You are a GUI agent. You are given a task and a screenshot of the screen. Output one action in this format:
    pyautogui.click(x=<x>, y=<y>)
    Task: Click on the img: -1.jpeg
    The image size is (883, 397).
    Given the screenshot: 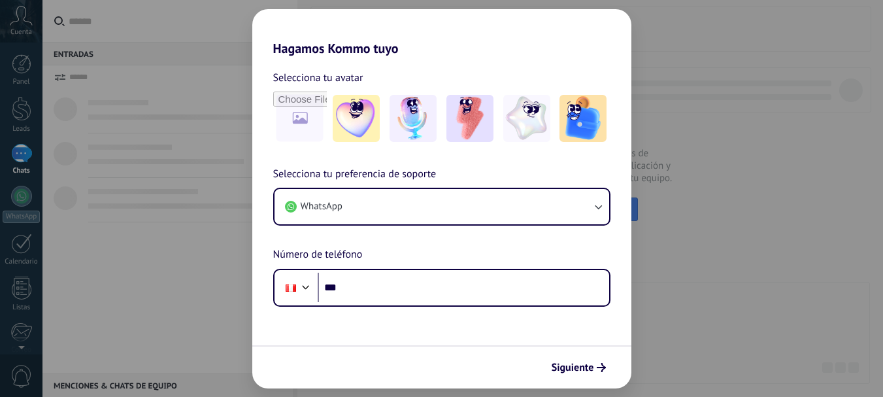 What is the action you would take?
    pyautogui.click(x=356, y=118)
    